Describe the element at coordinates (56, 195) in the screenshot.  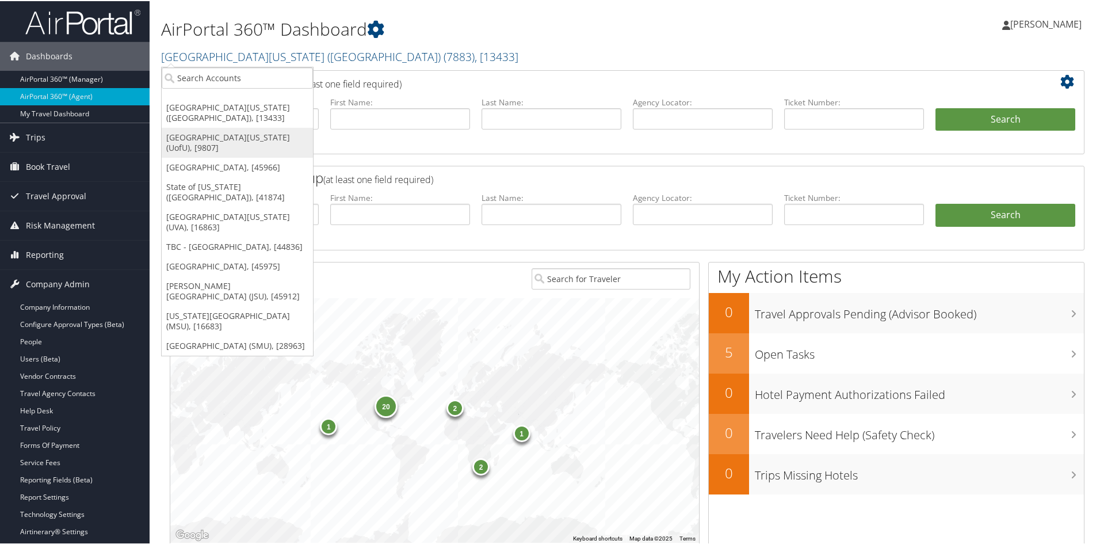
I see `span: Travel Approval` at that location.